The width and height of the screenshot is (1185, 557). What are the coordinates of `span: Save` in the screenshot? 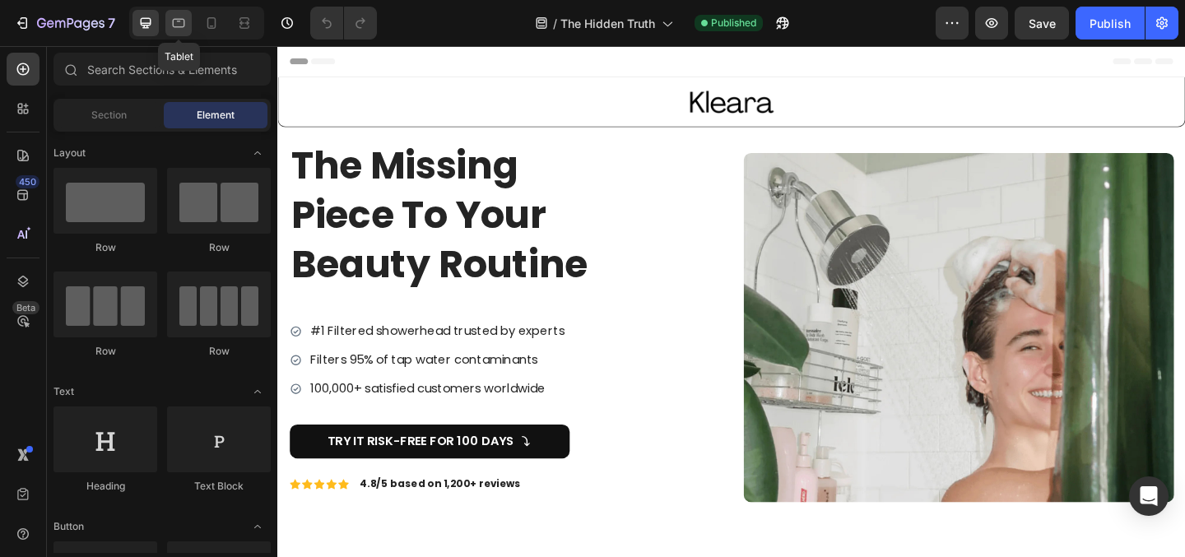 It's located at (1042, 23).